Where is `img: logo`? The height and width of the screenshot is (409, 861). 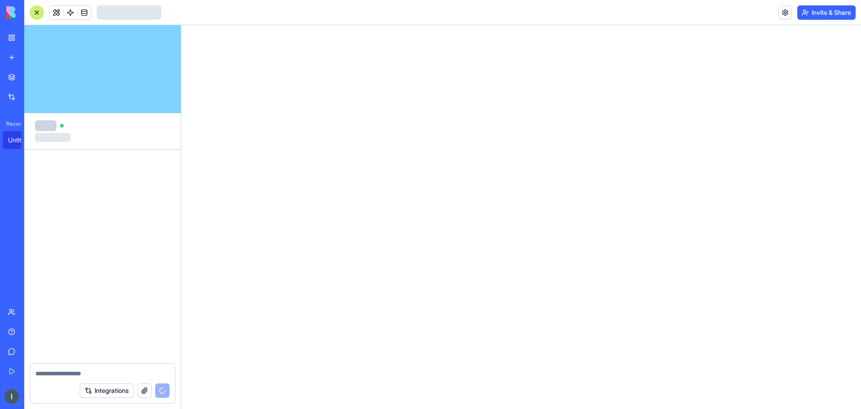
img: logo is located at coordinates (34, 13).